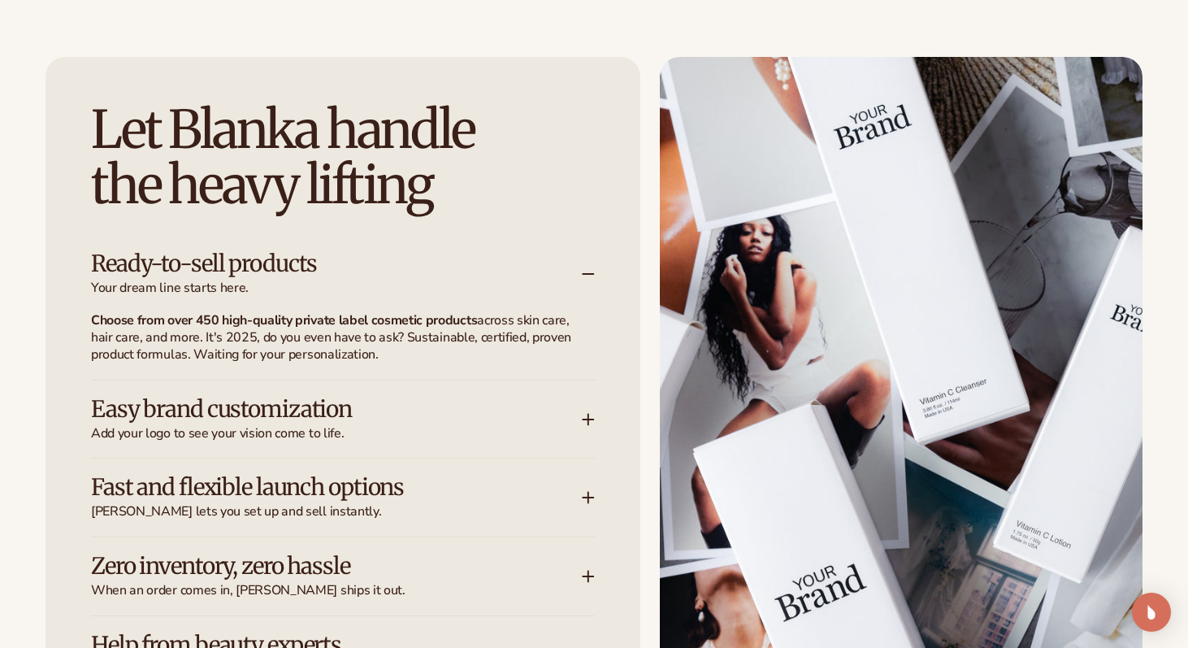 Image resolution: width=1188 pixels, height=648 pixels. What do you see at coordinates (312, 487) in the screenshot?
I see `h3: Fast and flexible launch options` at bounding box center [312, 487].